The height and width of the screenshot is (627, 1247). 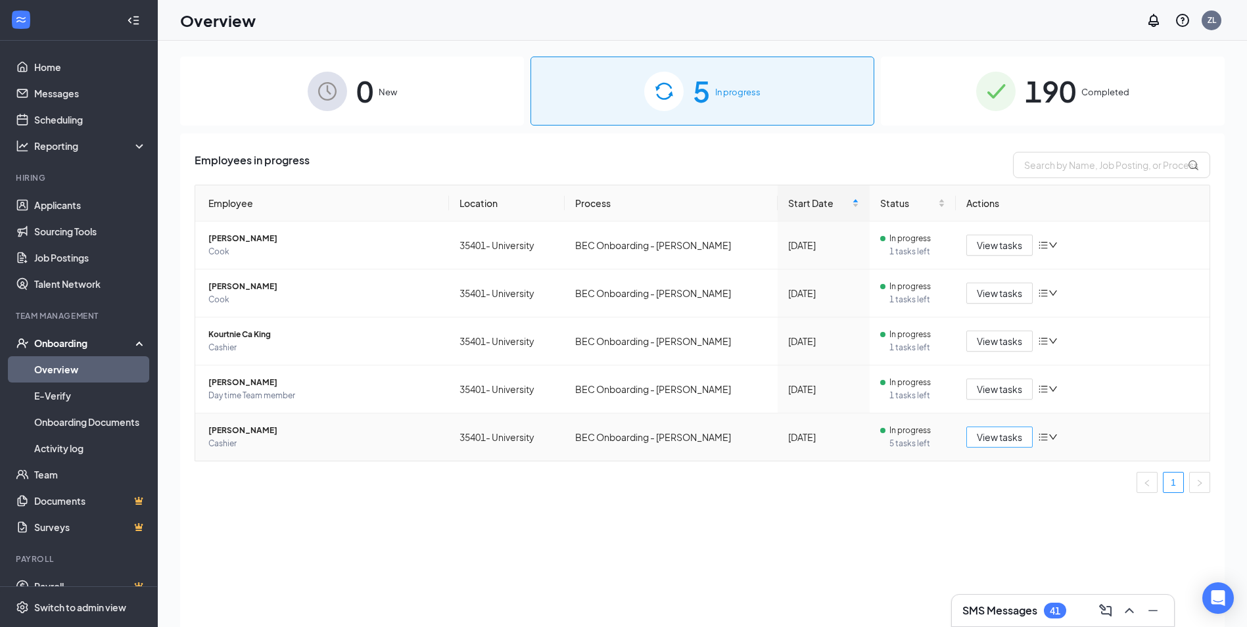 I want to click on a: Team, so click(x=90, y=475).